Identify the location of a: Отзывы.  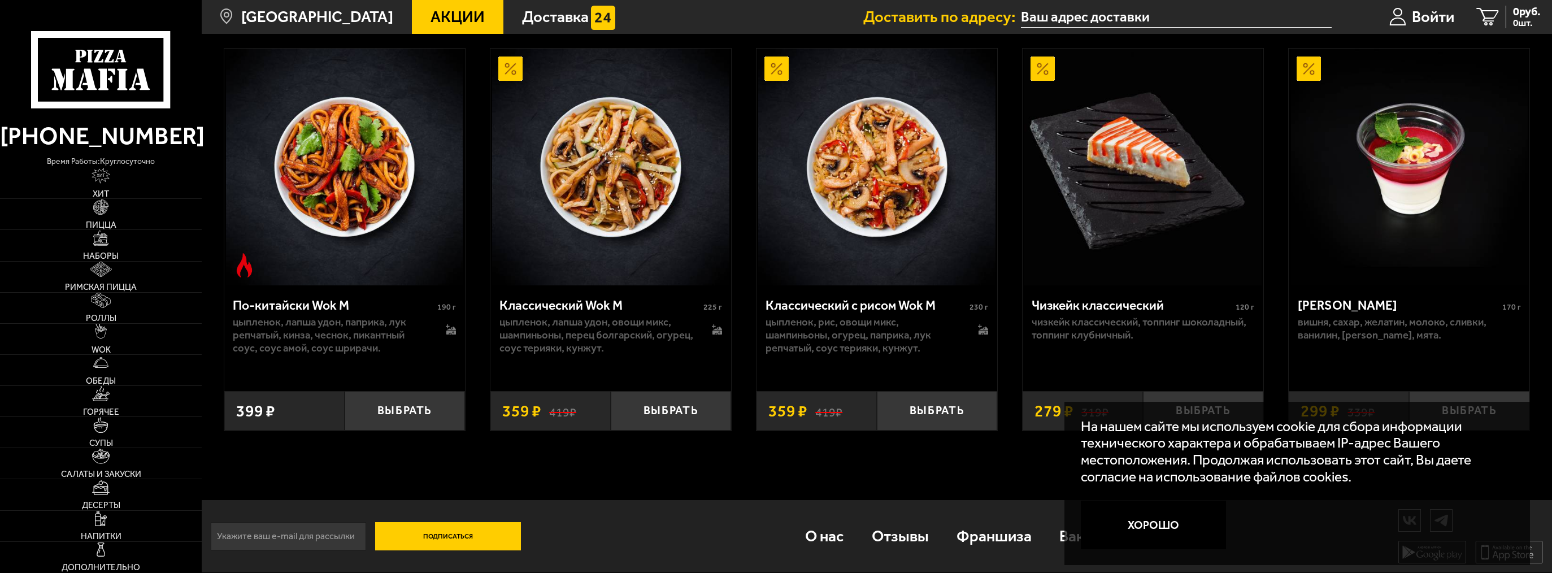
(900, 536).